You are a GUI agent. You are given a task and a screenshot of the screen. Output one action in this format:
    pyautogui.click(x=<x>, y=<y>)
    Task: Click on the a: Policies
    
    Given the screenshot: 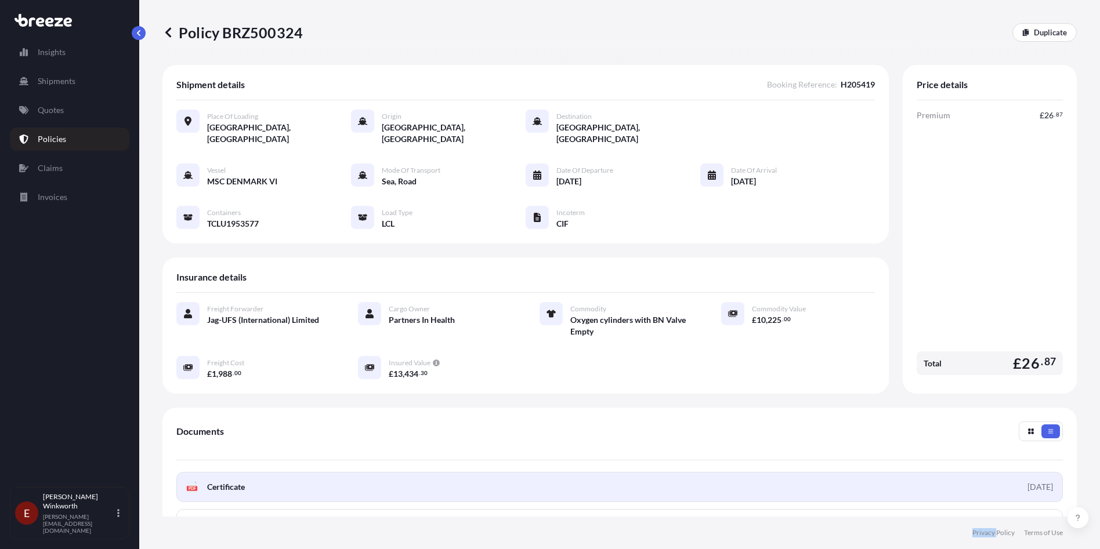 What is the action you would take?
    pyautogui.click(x=70, y=139)
    